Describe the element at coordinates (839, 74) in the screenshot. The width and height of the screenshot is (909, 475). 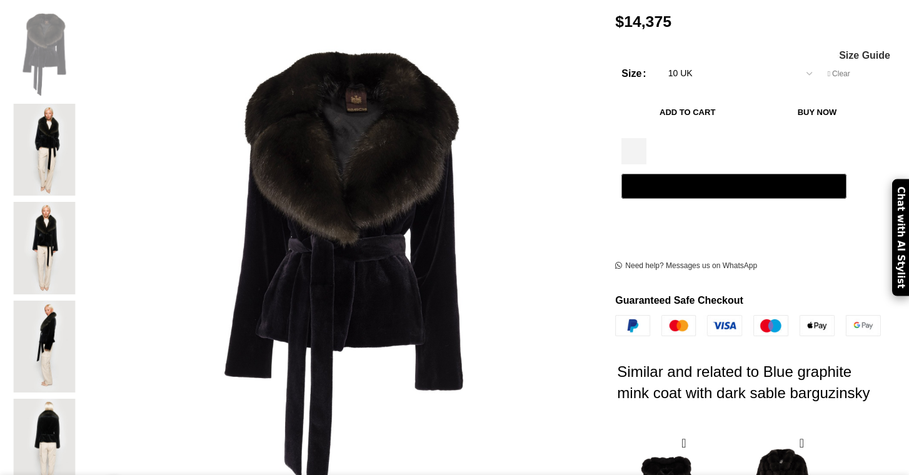
I see `a: Clear options` at that location.